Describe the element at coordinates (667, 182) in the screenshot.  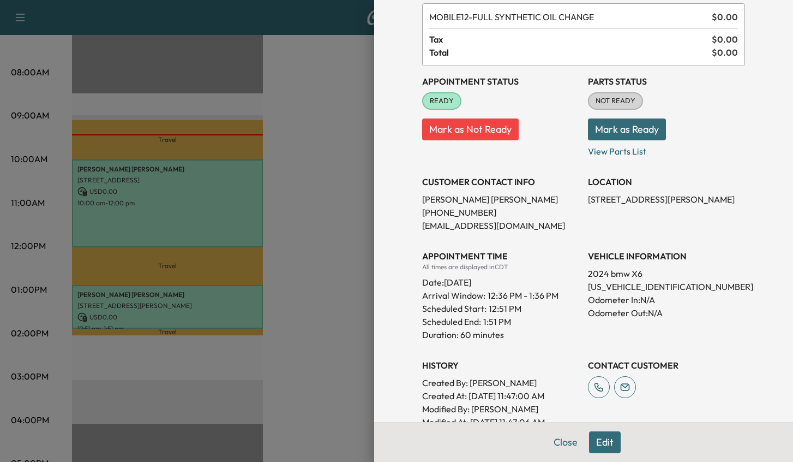
I see `h3: LOCATION` at that location.